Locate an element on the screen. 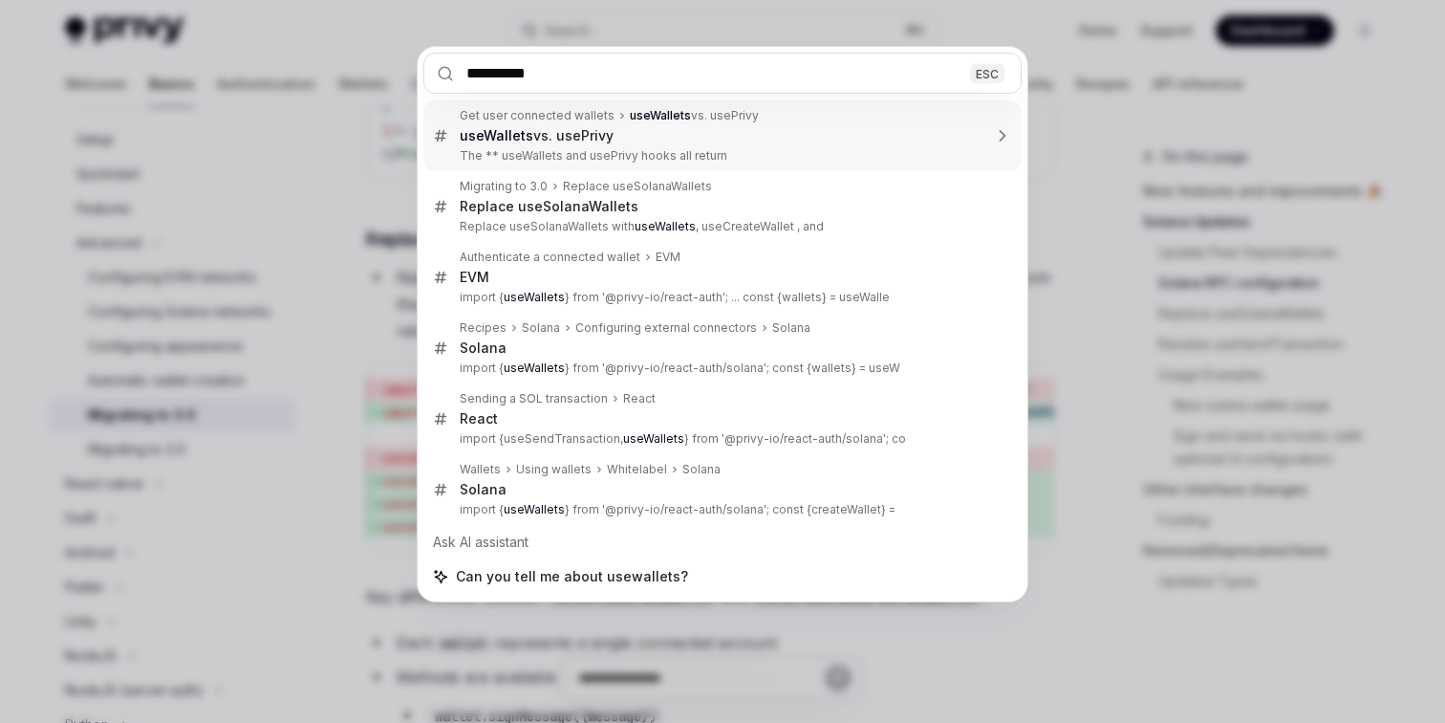 This screenshot has width=1445, height=723. div: Recipes is located at coordinates (483, 328).